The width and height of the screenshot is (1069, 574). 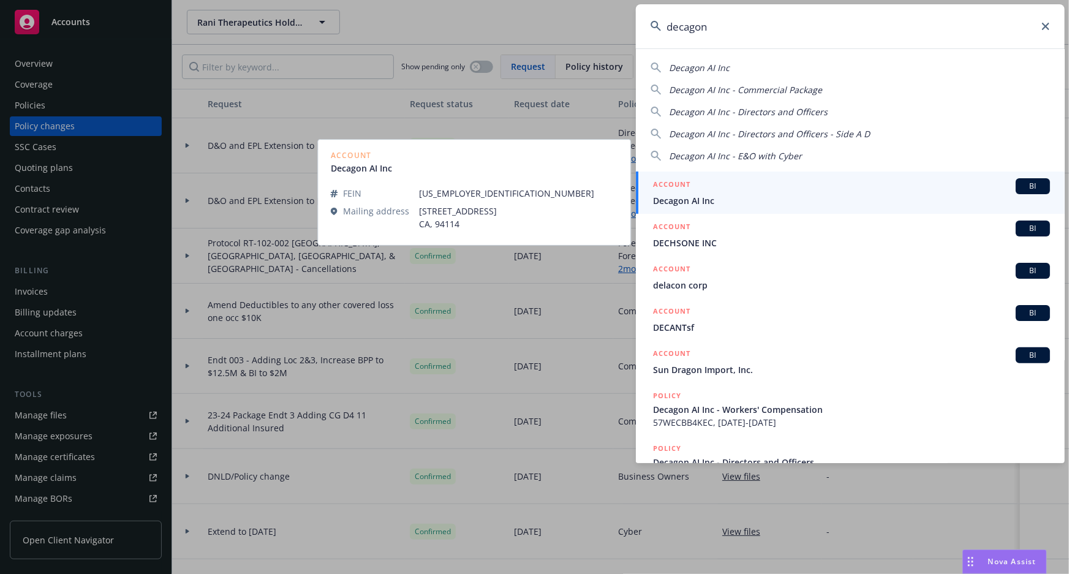 What do you see at coordinates (746, 89) in the screenshot?
I see `span: Decagon AI Inc - Commercial Package` at bounding box center [746, 89].